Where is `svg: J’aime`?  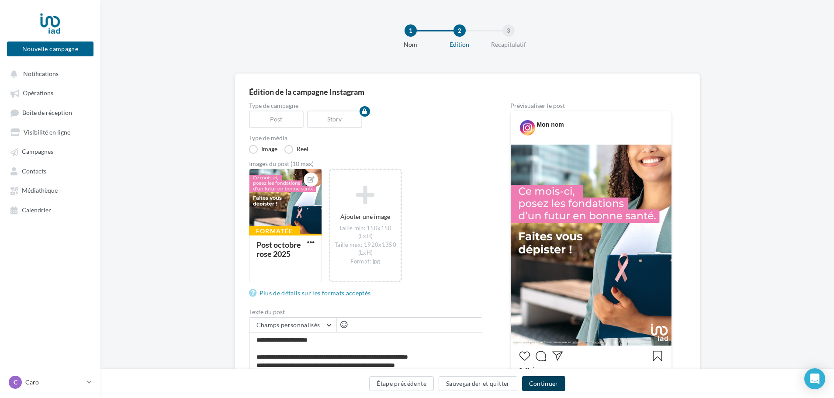 svg: J’aime is located at coordinates (525, 356).